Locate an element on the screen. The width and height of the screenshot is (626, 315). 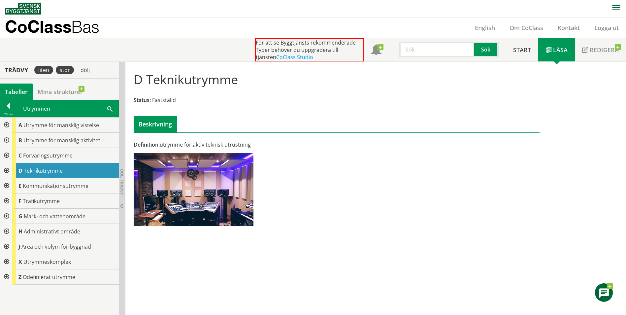
span: Sök i tabellen is located at coordinates (110, 108).